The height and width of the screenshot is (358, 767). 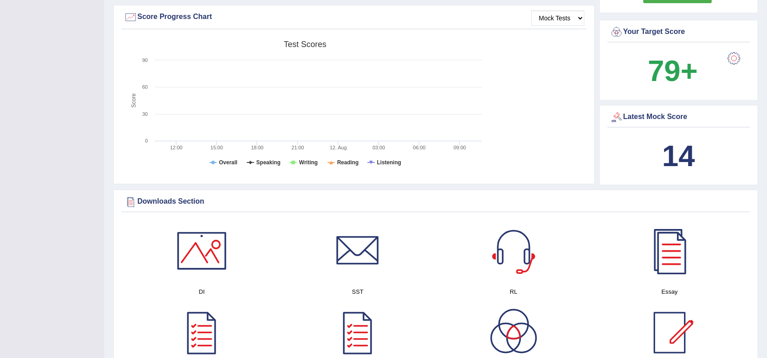 I want to click on text: 0, so click(x=146, y=141).